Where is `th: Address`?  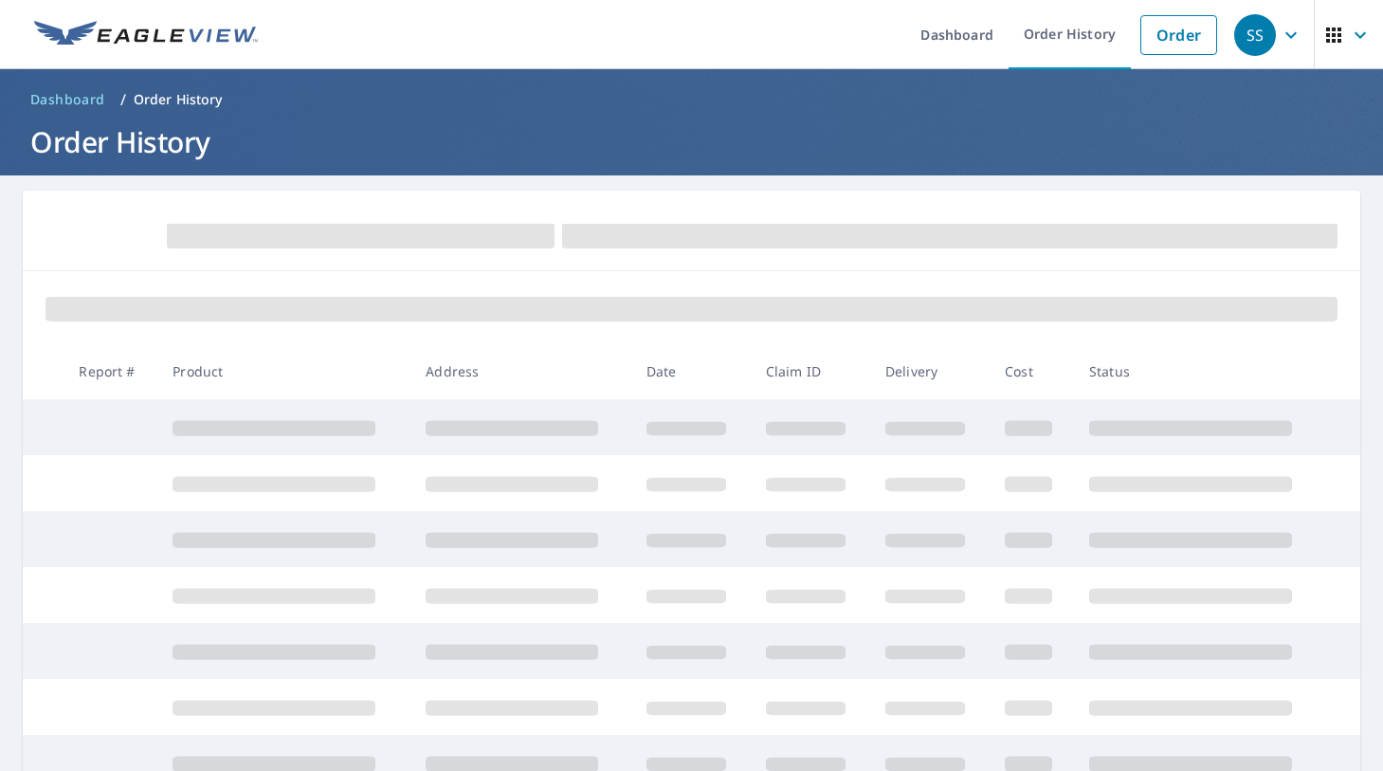 th: Address is located at coordinates (521, 371).